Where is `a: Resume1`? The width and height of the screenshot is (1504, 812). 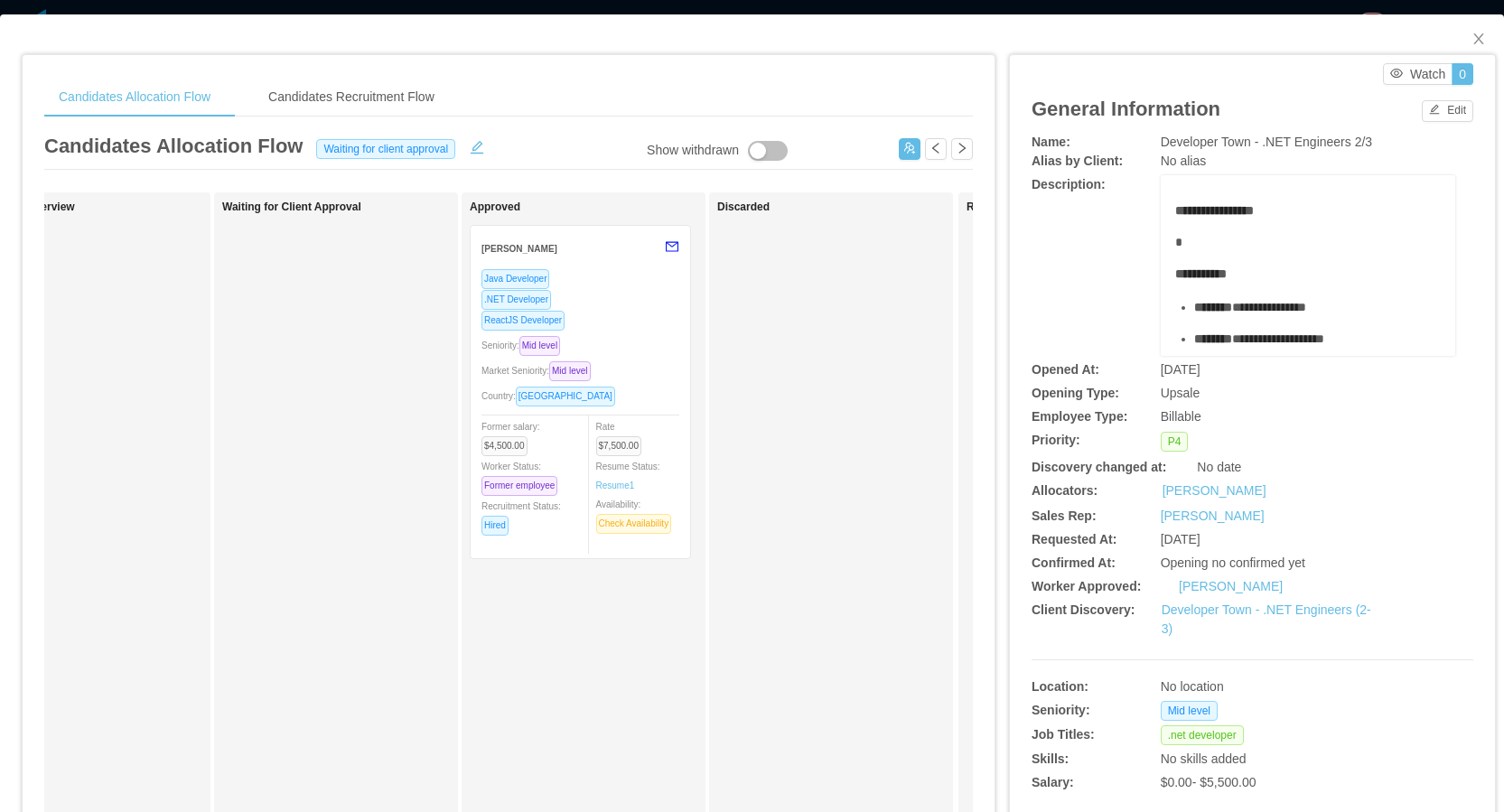
a: Resume1 is located at coordinates (615, 485).